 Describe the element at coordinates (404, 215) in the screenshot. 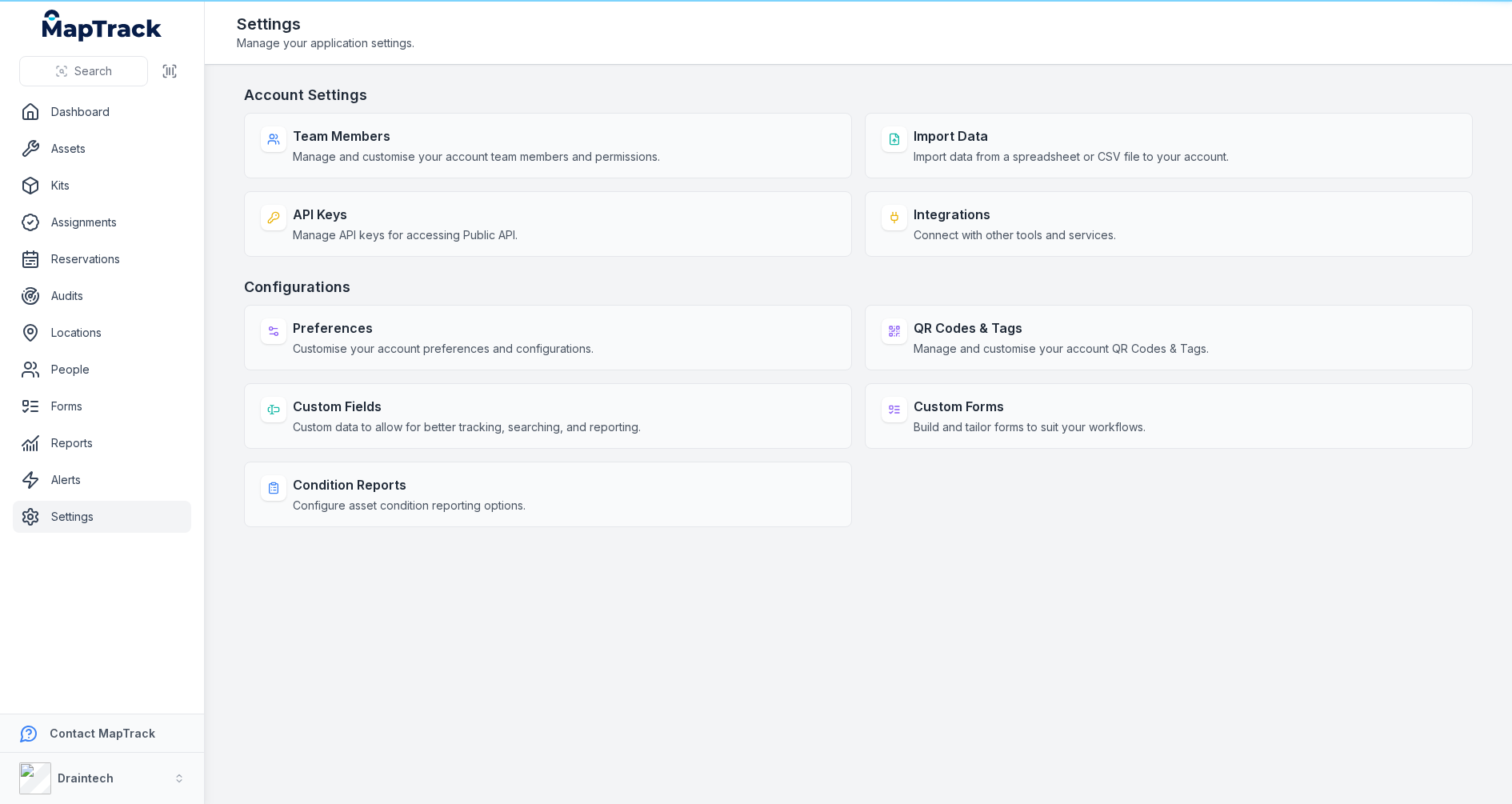

I see `strong: API Keys` at that location.